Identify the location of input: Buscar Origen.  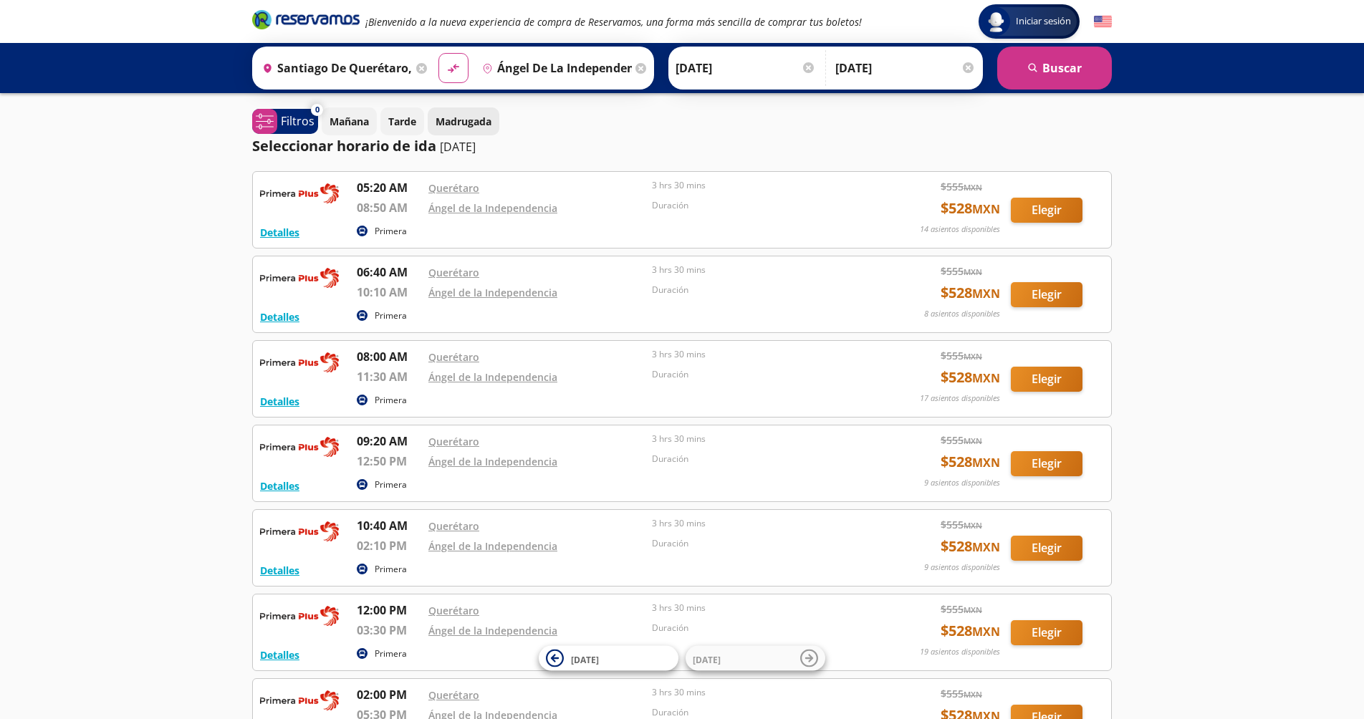
(335, 68).